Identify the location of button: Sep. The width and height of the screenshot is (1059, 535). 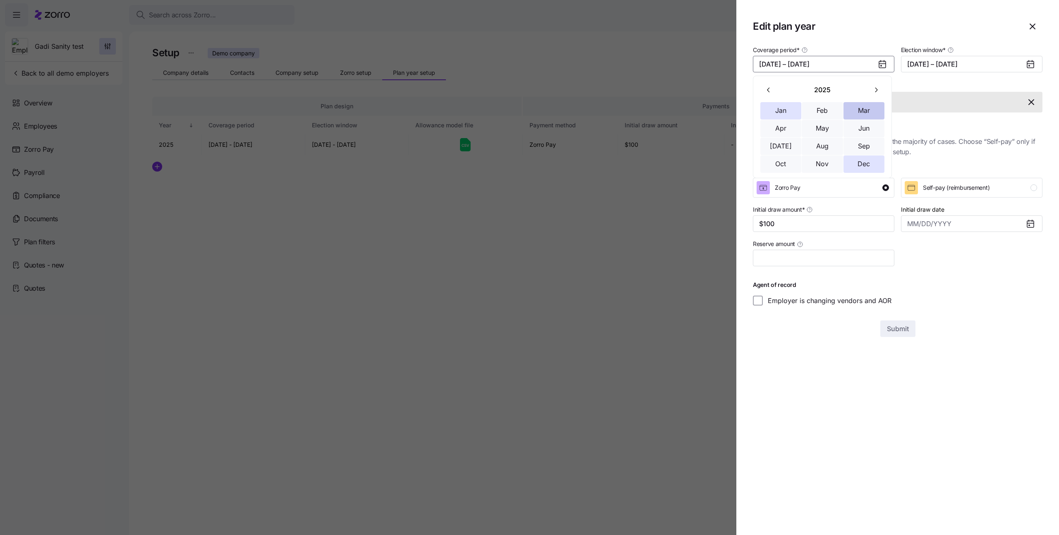
(864, 146).